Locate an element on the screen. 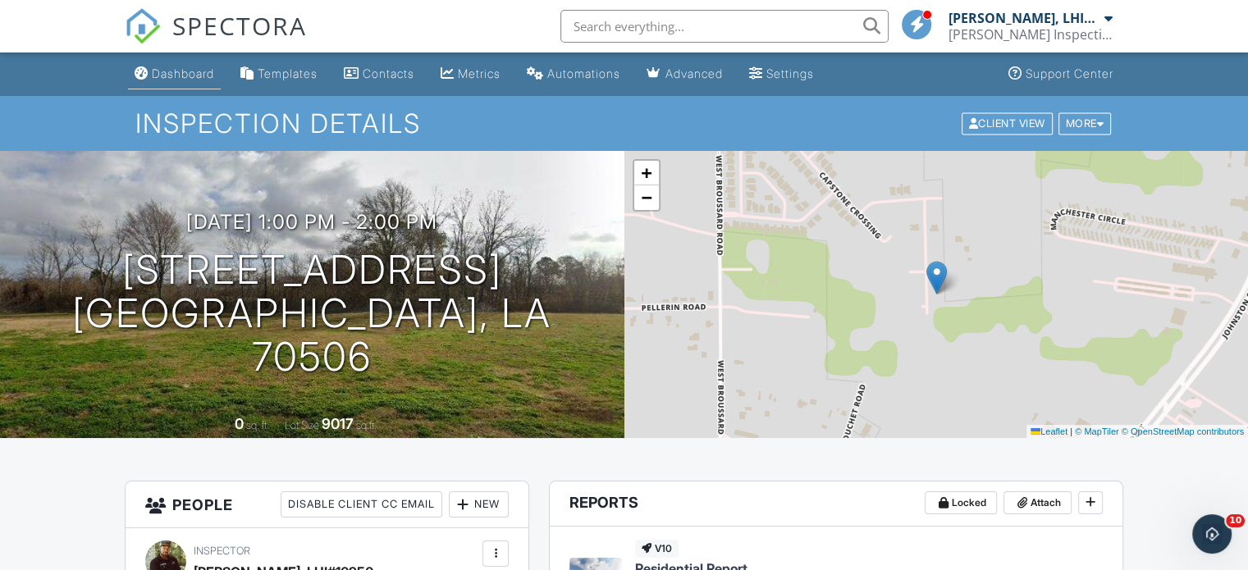  a: Contacts is located at coordinates (379, 74).